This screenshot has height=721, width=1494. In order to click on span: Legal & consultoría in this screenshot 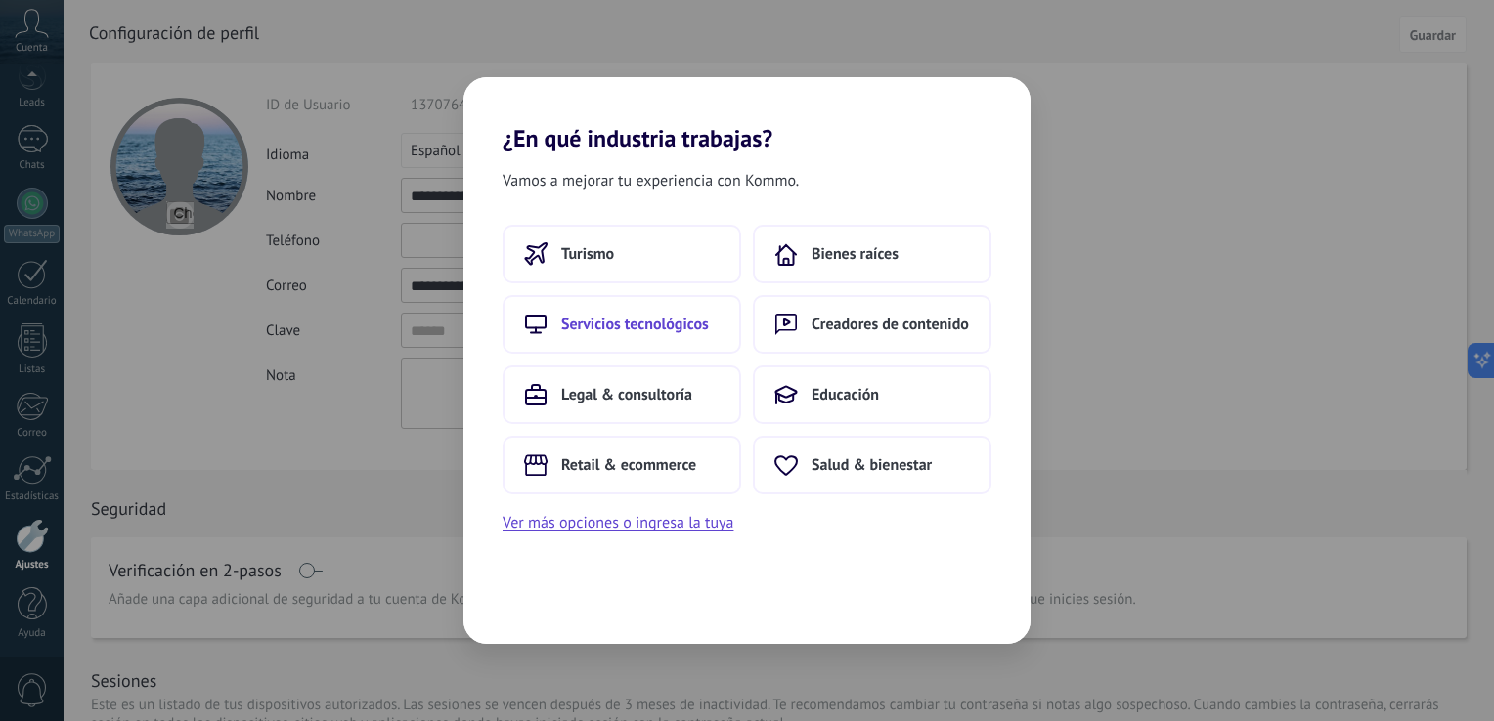, I will do `click(627, 395)`.